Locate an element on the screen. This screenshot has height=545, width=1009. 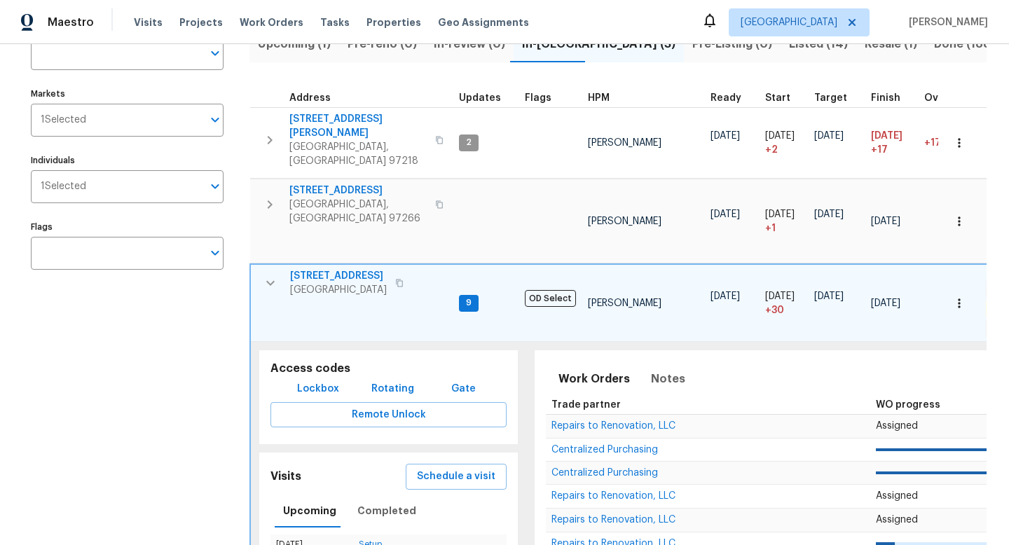
span: + 2 is located at coordinates (772, 150).